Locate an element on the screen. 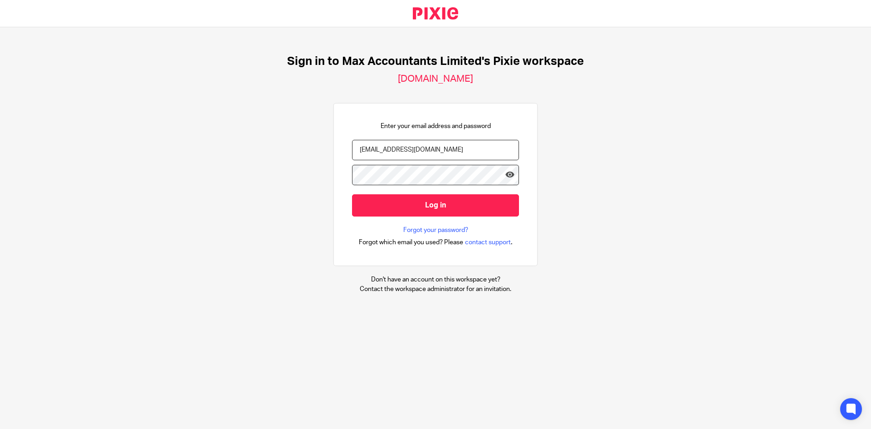  span: Forgot which email you used? Please is located at coordinates (411, 242).